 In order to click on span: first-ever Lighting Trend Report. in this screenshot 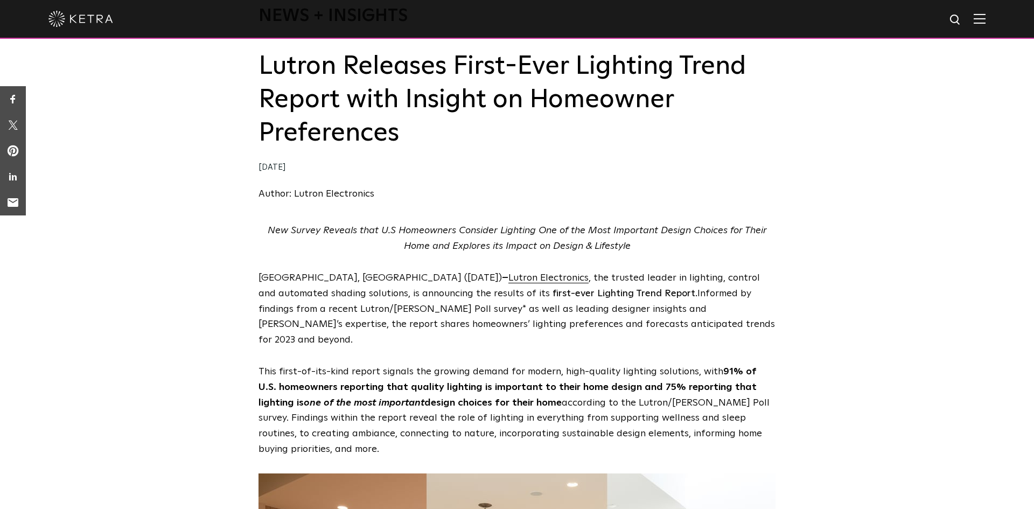, I will do `click(625, 294)`.